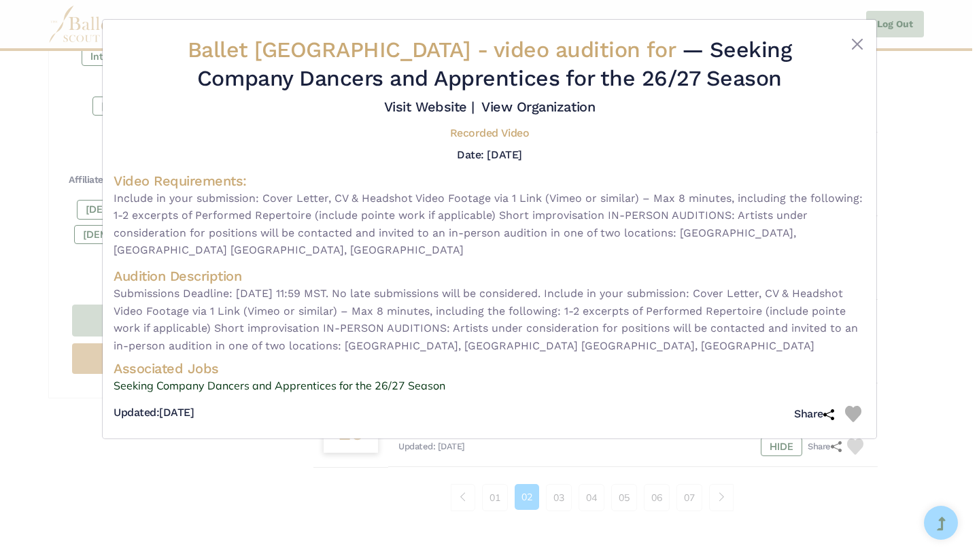  What do you see at coordinates (489, 386) in the screenshot?
I see `a: Seeking Company Dancers and Apprentices for the 26/27 Season` at bounding box center [489, 386].